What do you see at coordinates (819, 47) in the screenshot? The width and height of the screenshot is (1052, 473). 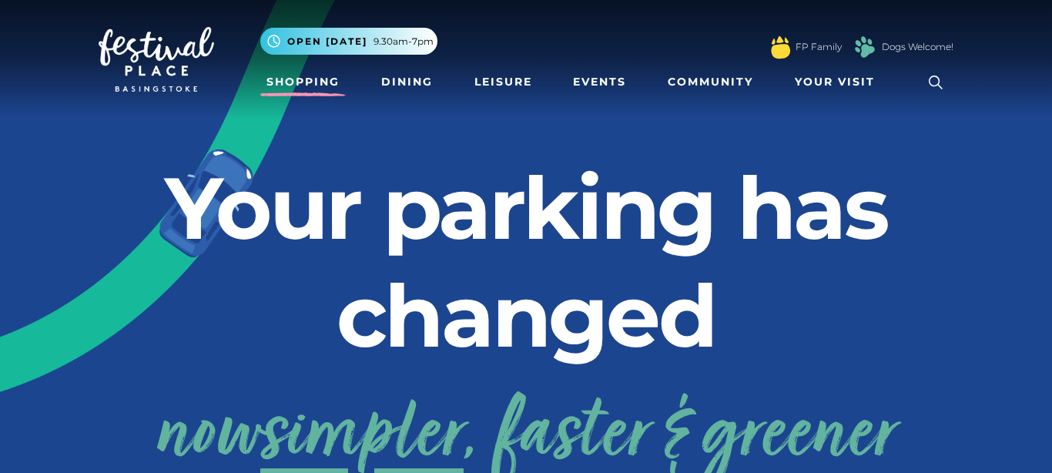 I see `a: FP Family` at bounding box center [819, 47].